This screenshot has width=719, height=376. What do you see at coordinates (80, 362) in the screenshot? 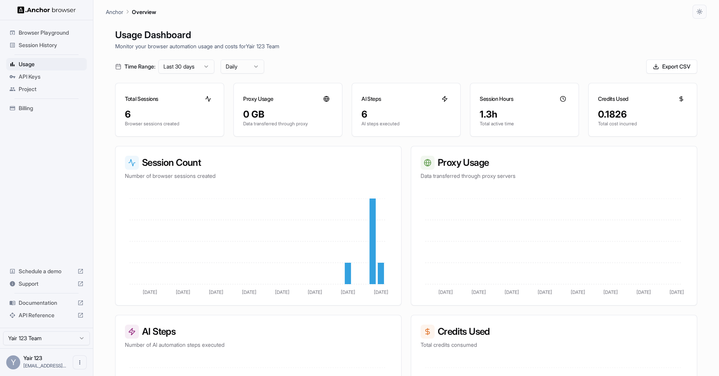
I see `button: Open menu` at bounding box center [80, 362].